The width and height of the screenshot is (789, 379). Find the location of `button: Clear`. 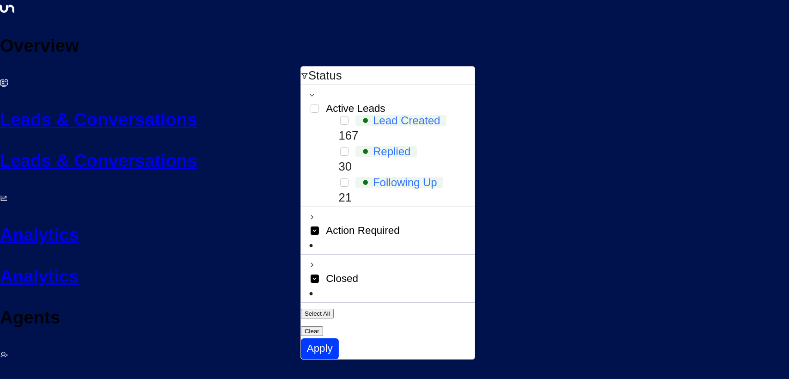

button: Clear is located at coordinates (312, 331).